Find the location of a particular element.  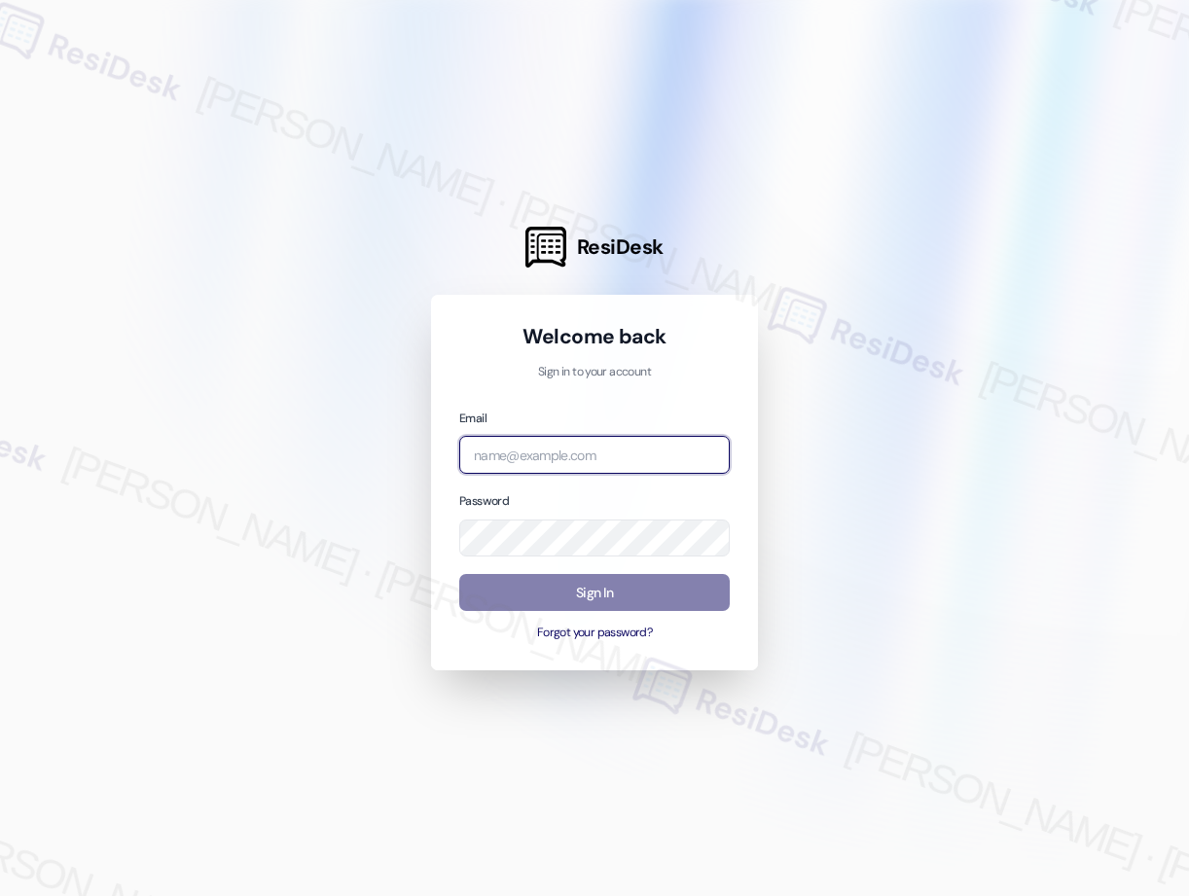

label: Password is located at coordinates (484, 501).